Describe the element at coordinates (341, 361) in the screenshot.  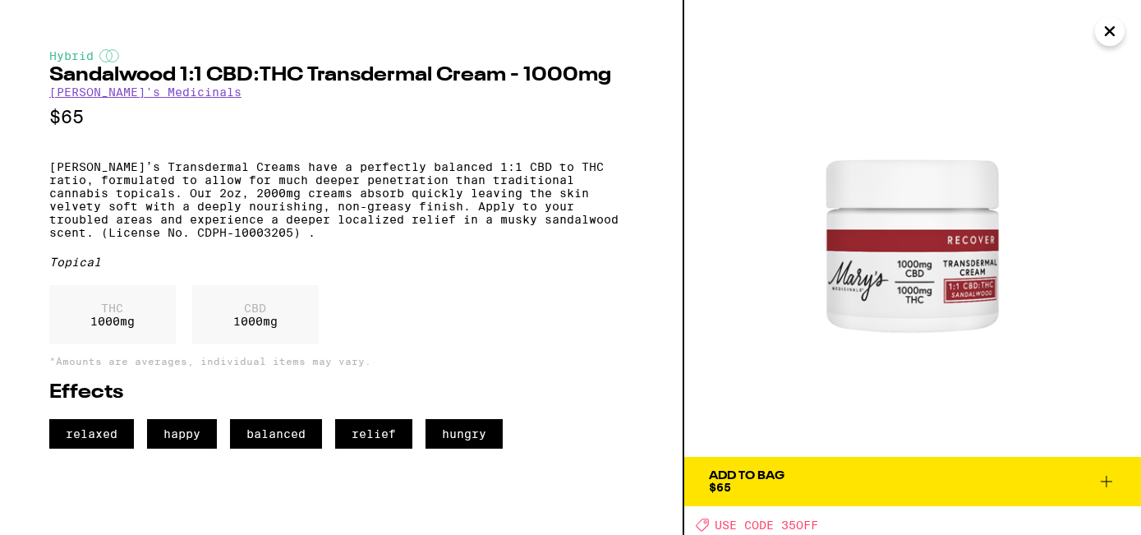
I see `p: *Amounts are averages, individual items may vary.` at that location.